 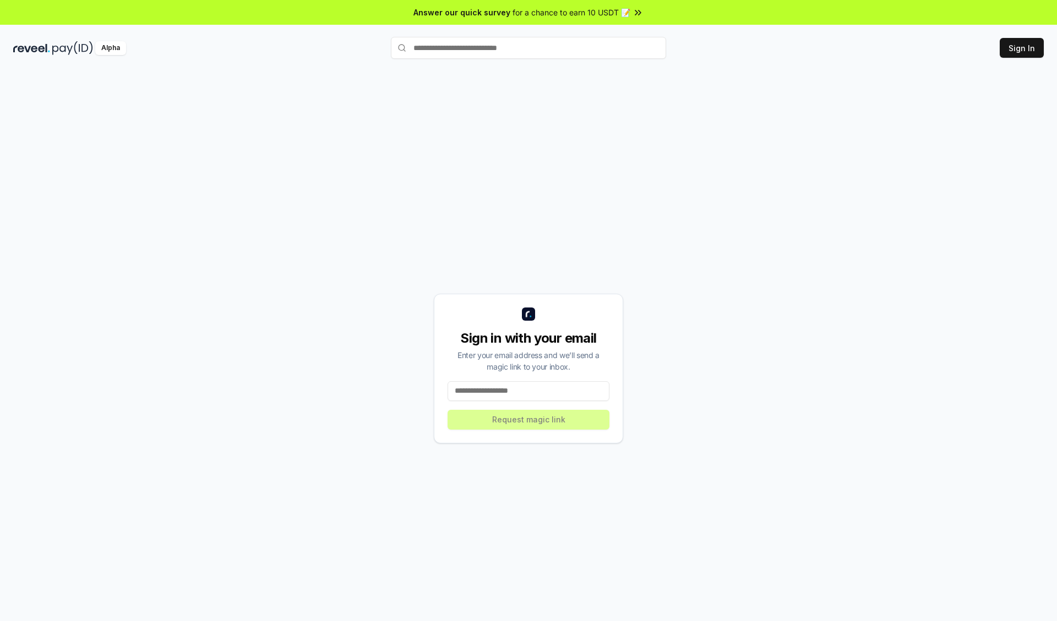 What do you see at coordinates (528, 314) in the screenshot?
I see `img: logo_small` at bounding box center [528, 314].